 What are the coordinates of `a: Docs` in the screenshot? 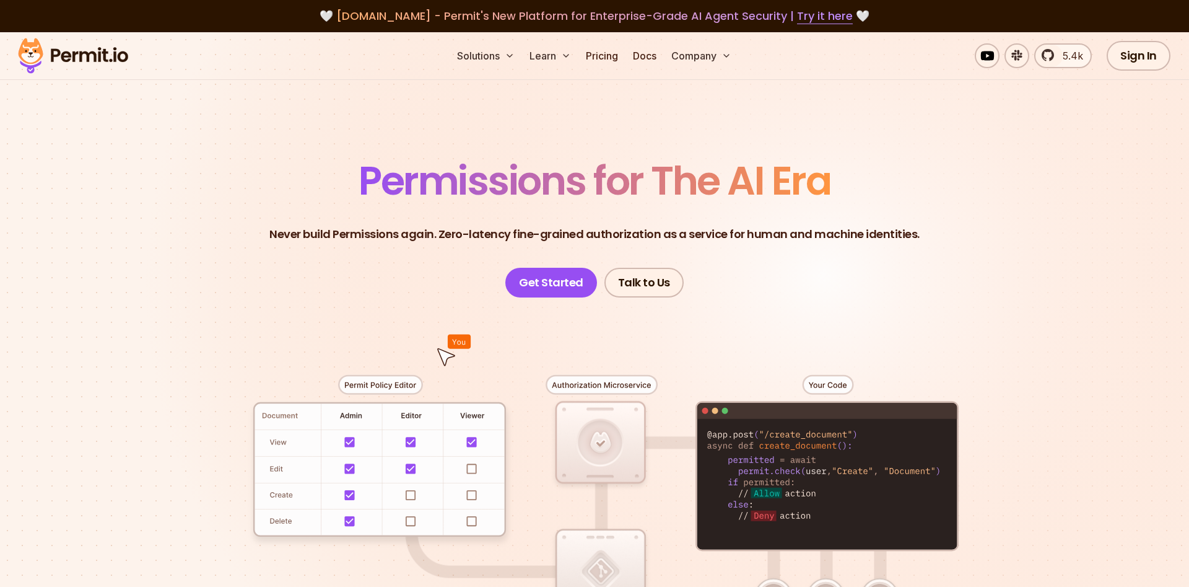 It's located at (645, 56).